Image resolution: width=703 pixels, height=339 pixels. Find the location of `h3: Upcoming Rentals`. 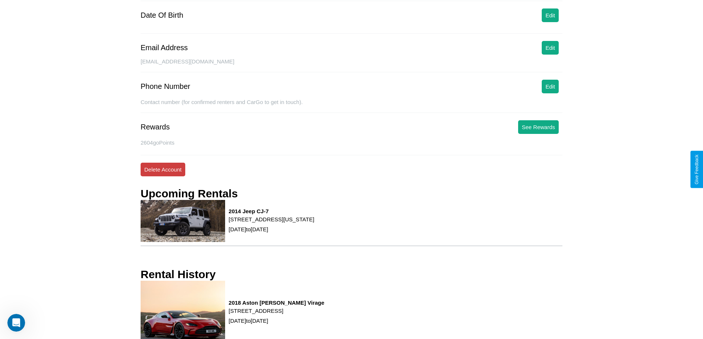

h3: Upcoming Rentals is located at coordinates (189, 194).